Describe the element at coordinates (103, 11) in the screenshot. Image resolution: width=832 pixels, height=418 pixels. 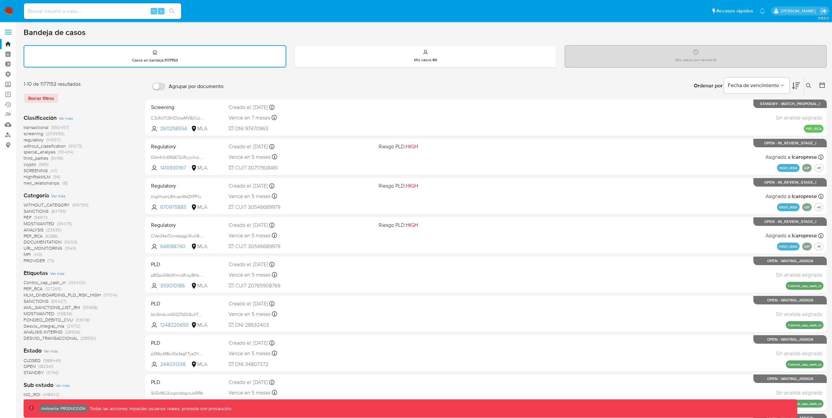
I see `input: Buscar usuario o caso...` at that location.